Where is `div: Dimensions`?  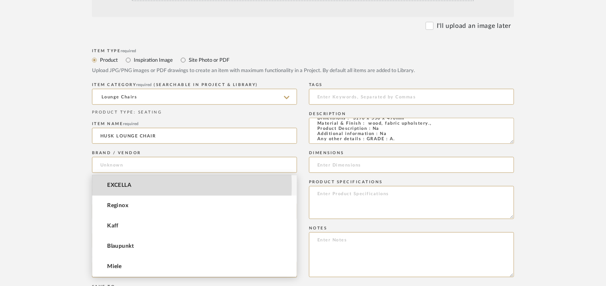
div: Dimensions is located at coordinates (411, 153).